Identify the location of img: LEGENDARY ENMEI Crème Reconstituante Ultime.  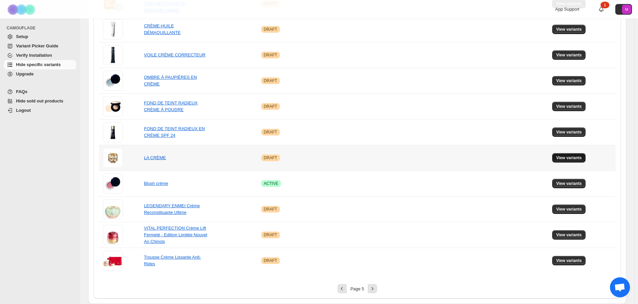
(113, 209).